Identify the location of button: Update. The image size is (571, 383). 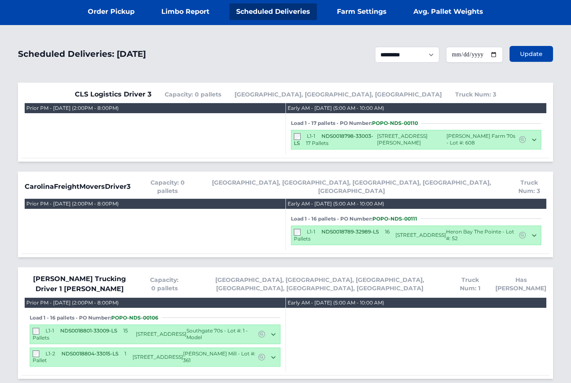
(531, 54).